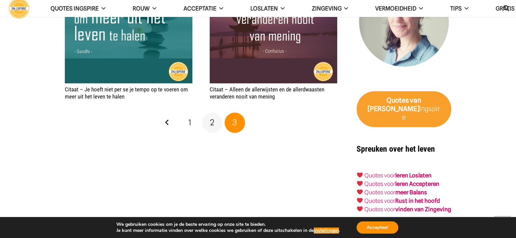 The width and height of the screenshot is (516, 238). What do you see at coordinates (212, 122) in the screenshot?
I see `span: 2` at bounding box center [212, 122].